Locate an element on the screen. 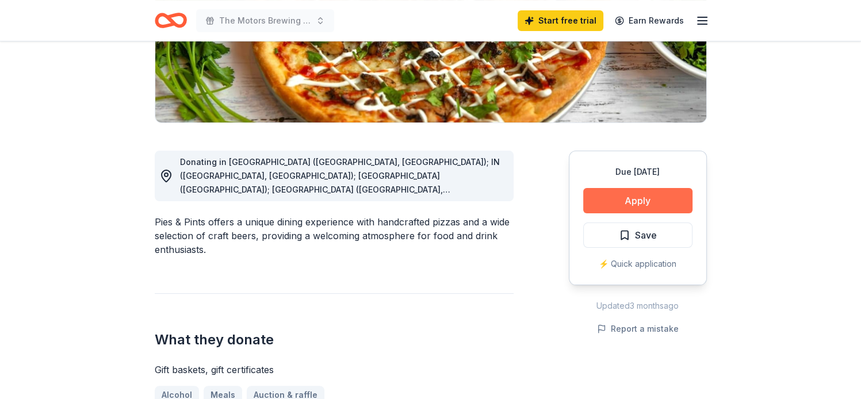  button: Report a mistake is located at coordinates (638, 329).